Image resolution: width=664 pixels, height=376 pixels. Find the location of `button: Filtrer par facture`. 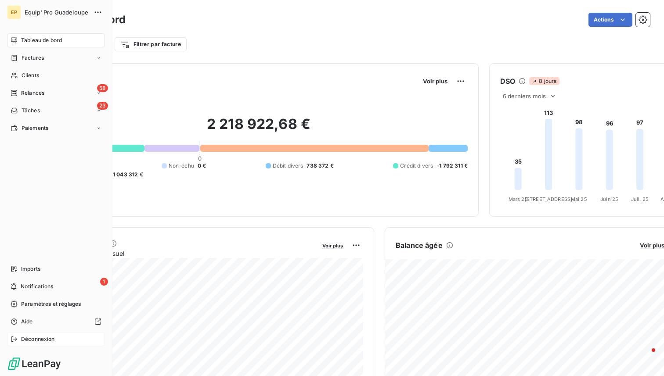

button: Filtrer par facture is located at coordinates (151, 44).